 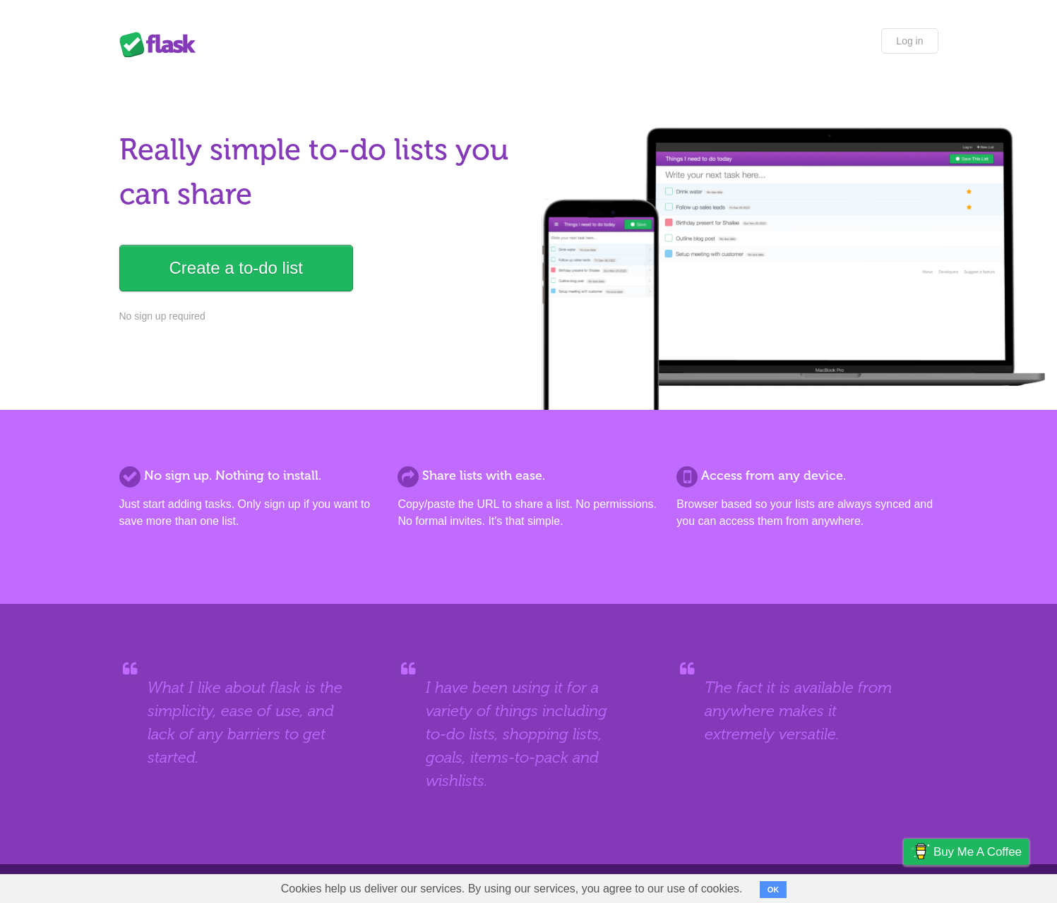 What do you see at coordinates (512, 889) in the screenshot?
I see `span: Cookies help us deliver our services. By using our services, you agree to our use of cookies.` at bounding box center [512, 889].